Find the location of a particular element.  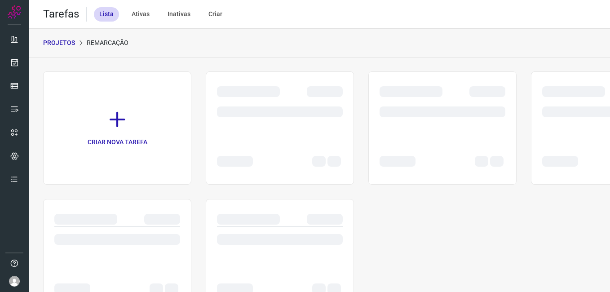

p: PROJETOS is located at coordinates (59, 43).